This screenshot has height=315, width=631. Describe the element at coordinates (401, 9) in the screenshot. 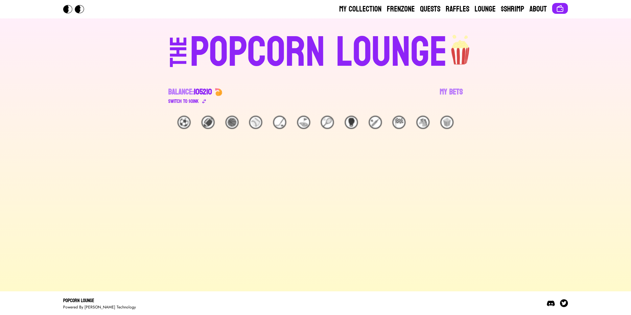

I see `a: Frenzone` at that location.